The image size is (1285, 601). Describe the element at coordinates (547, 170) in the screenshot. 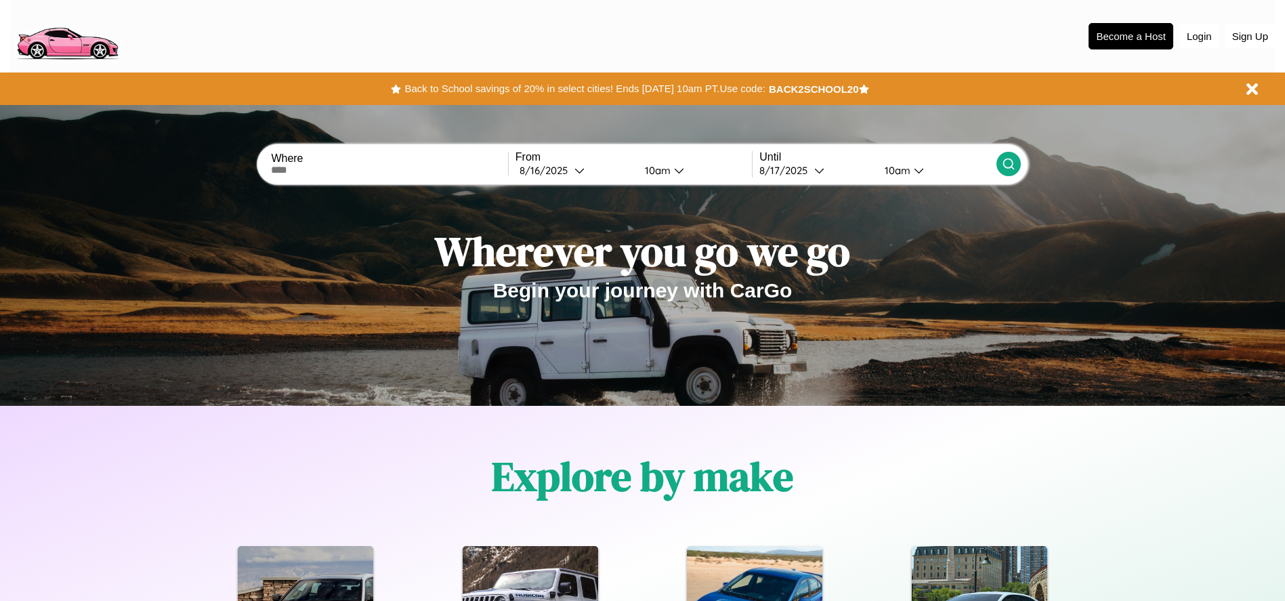

I see `div: 8 / 16 / 2025` at that location.